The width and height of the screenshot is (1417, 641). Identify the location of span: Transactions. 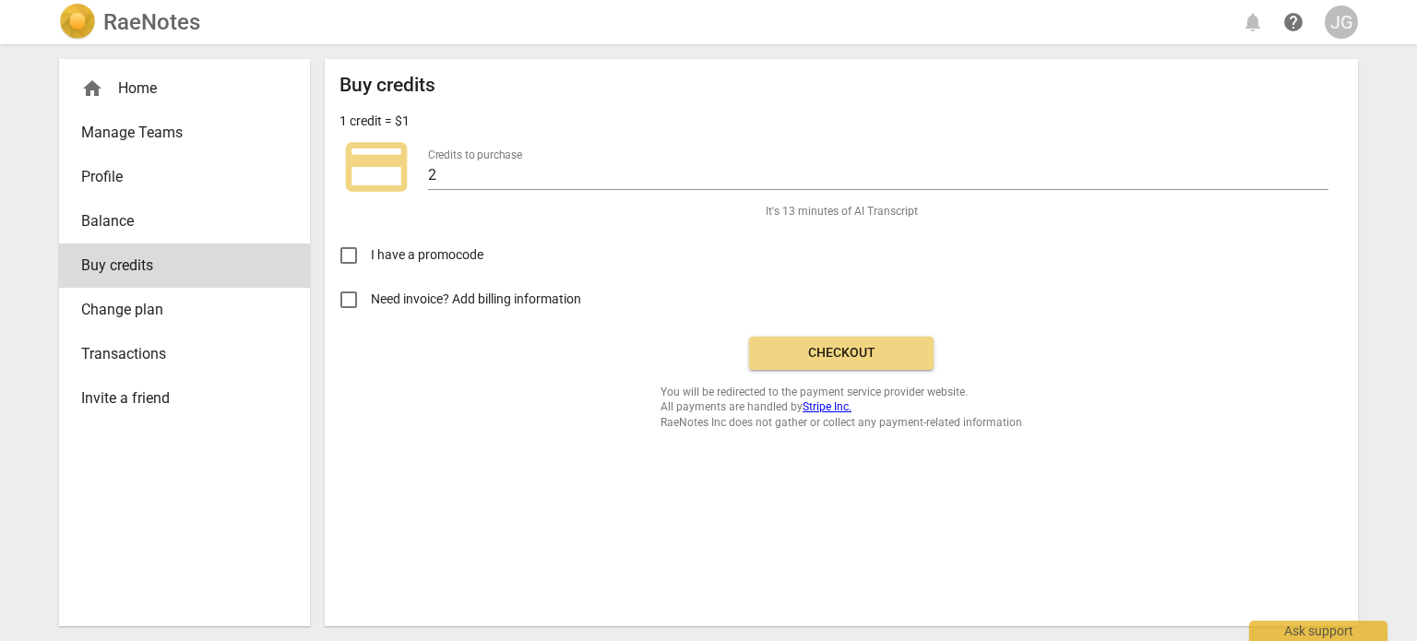
(177, 354).